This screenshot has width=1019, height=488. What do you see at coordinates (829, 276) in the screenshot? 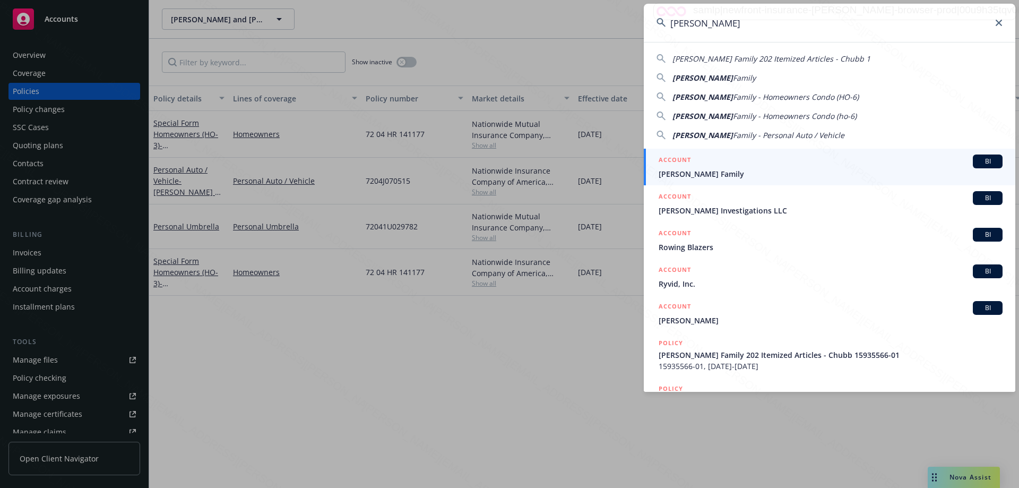
I see `a: ACCOUNTBIRyvid, Inc.` at bounding box center [829, 276].